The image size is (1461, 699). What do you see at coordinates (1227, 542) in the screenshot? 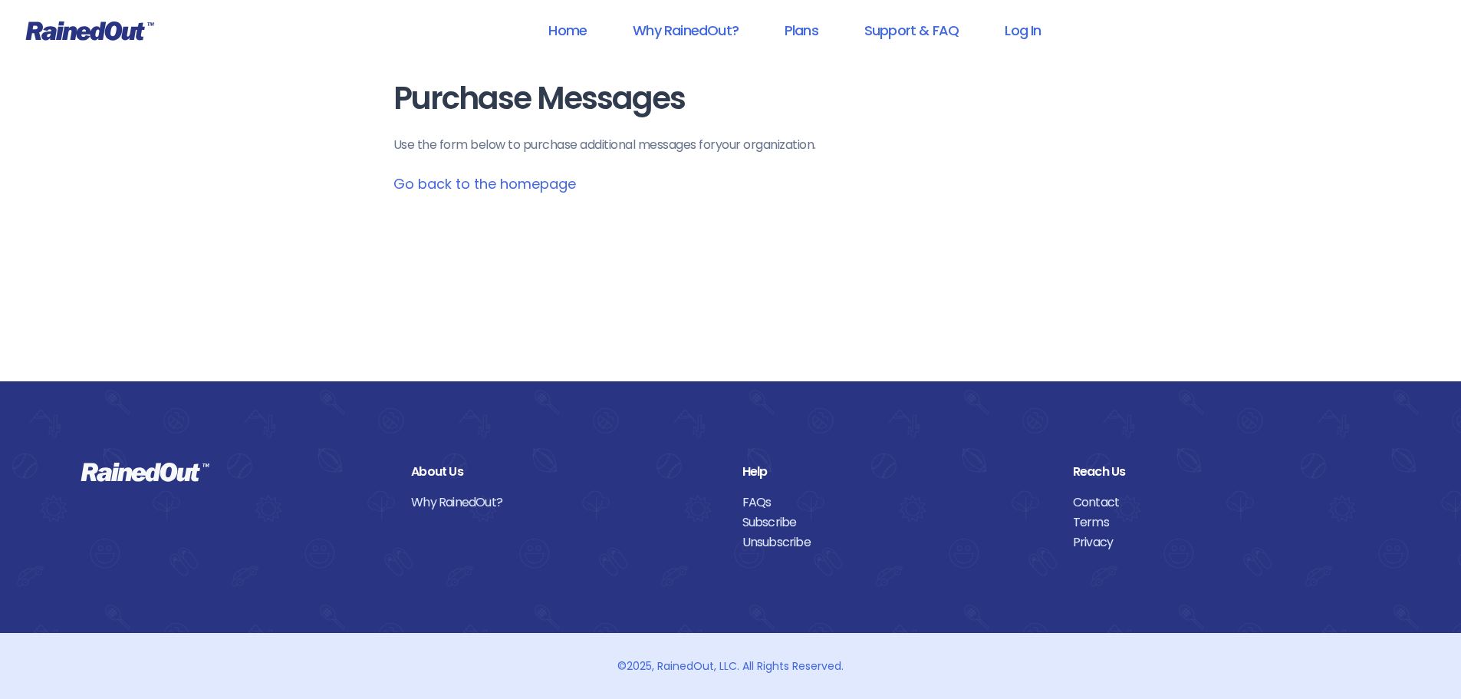
I see `a: Privacy` at bounding box center [1227, 542].